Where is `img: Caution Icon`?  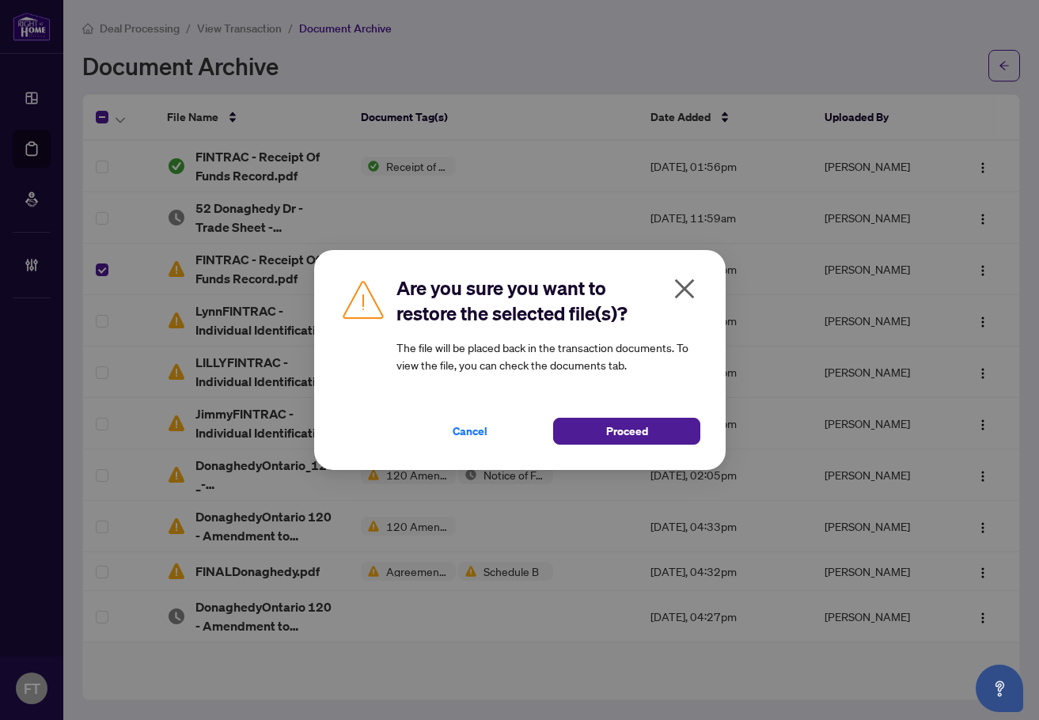
img: Caution Icon is located at coordinates (363, 299).